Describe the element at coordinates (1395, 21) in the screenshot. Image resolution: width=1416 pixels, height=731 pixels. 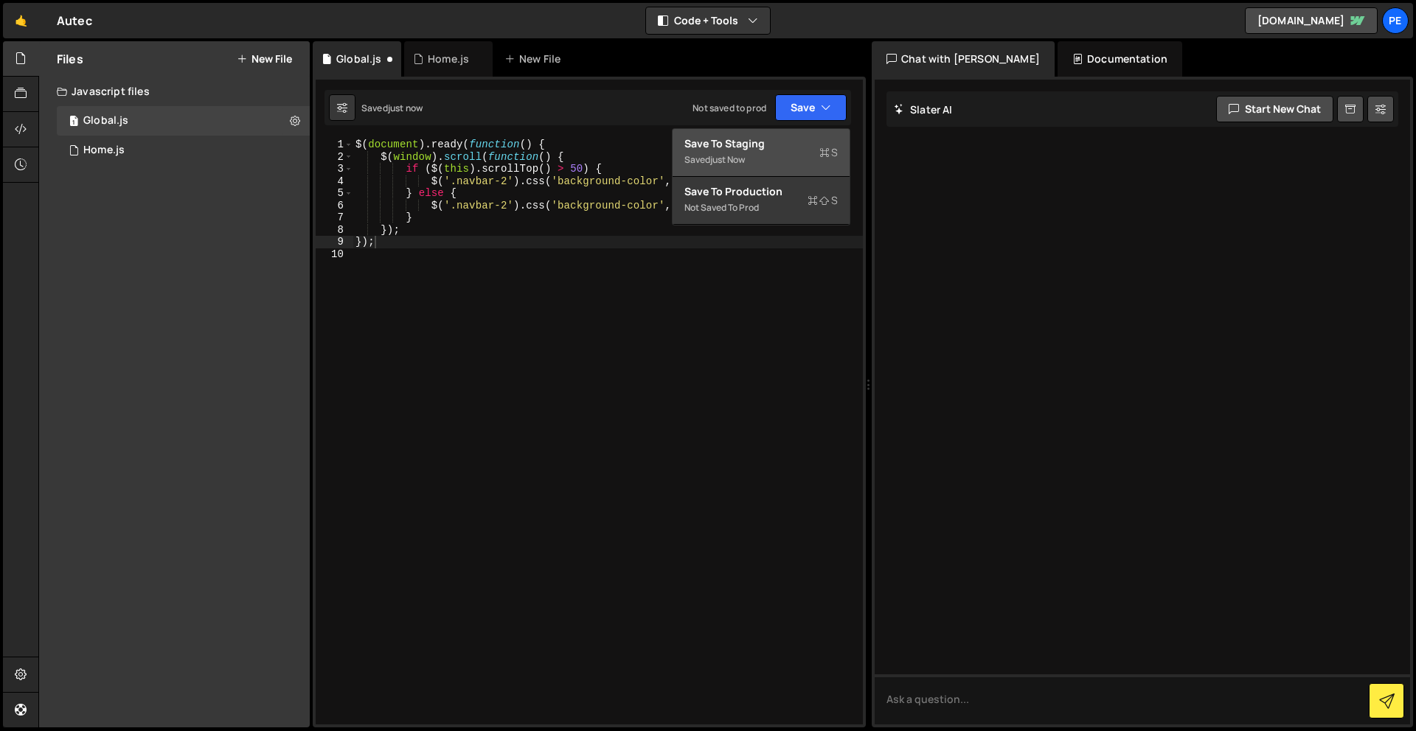
I see `a: Pe` at that location.